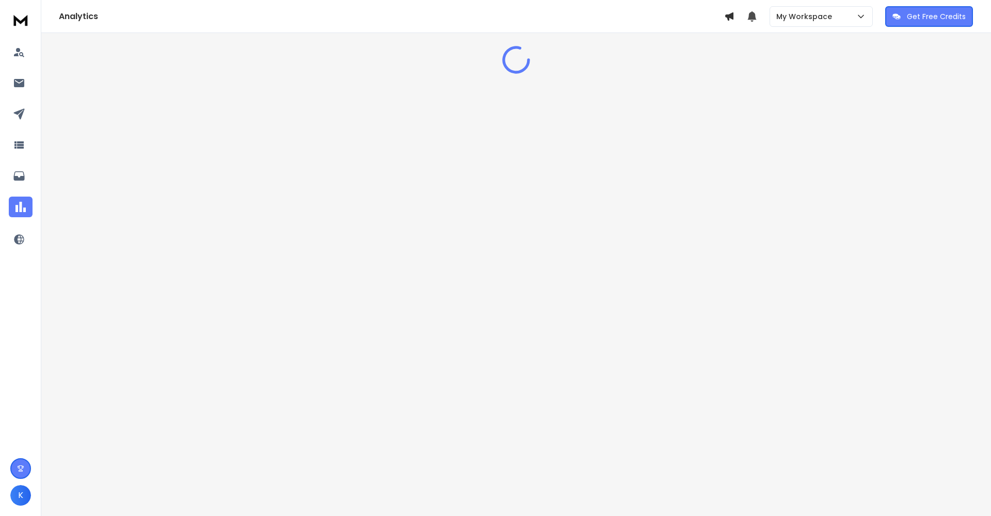  What do you see at coordinates (21, 495) in the screenshot?
I see `span: K` at bounding box center [21, 495].